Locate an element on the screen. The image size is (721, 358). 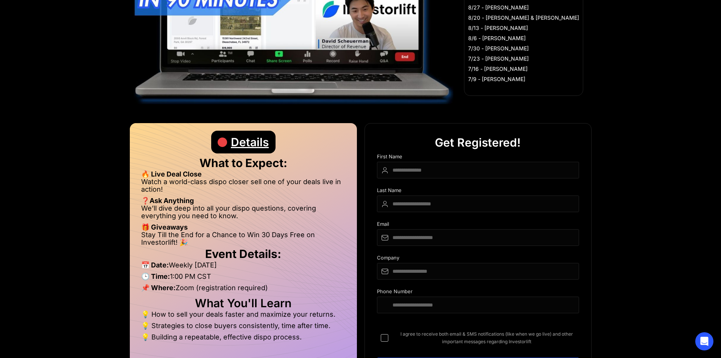
li: 💡 How to sell your deals faster and maximize your returns. is located at coordinates (243, 316).